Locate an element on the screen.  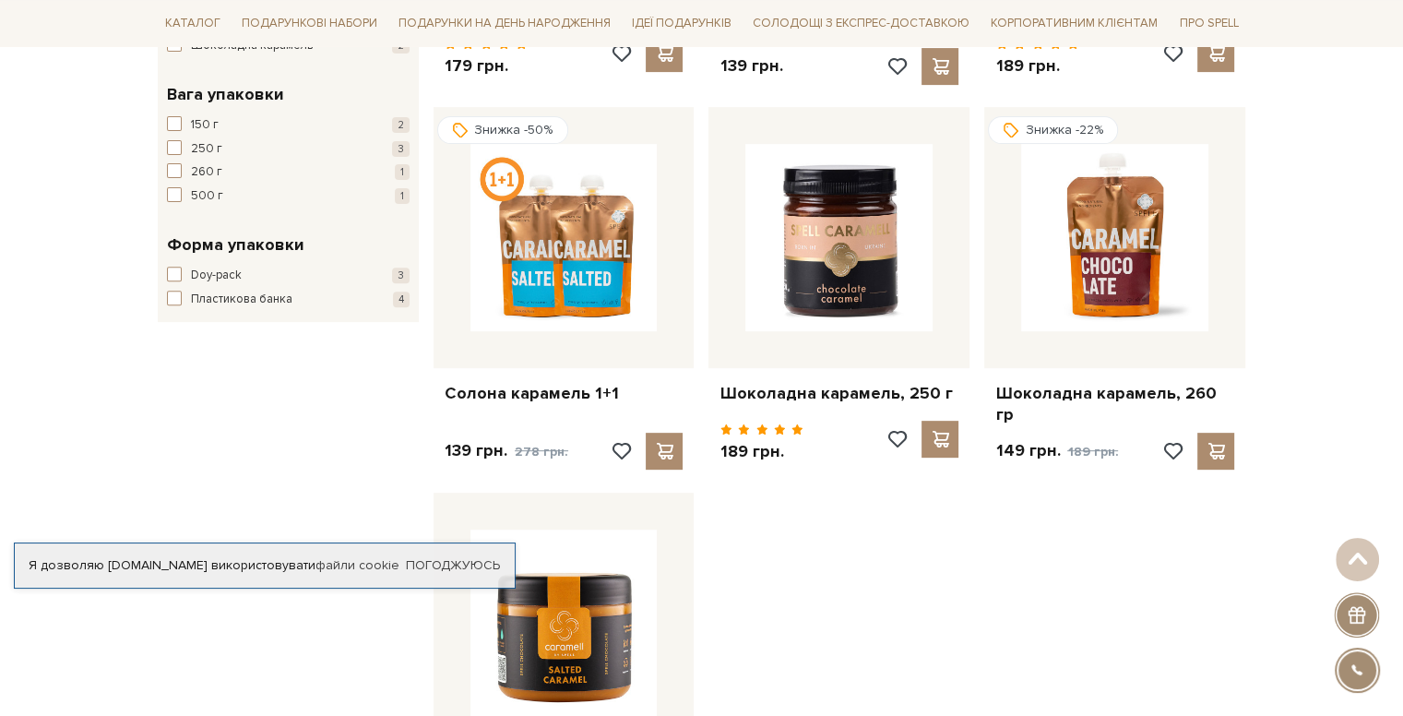
span: Пластикова банка is located at coordinates (242, 300).